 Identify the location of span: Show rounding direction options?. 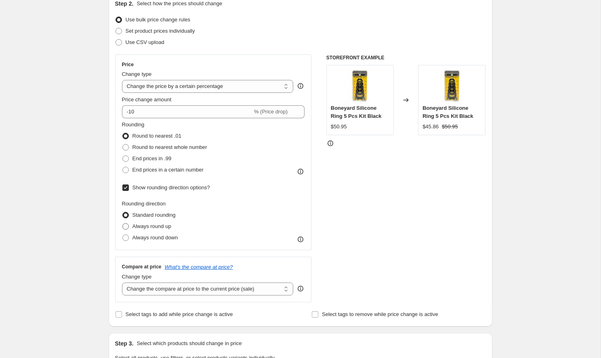
(171, 187).